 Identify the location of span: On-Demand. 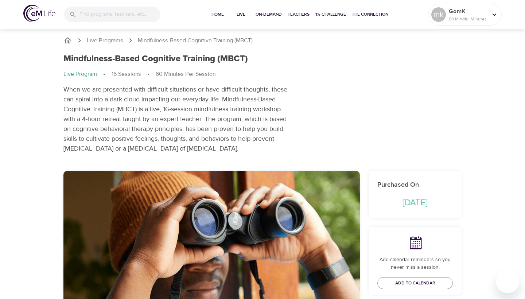
(269, 14).